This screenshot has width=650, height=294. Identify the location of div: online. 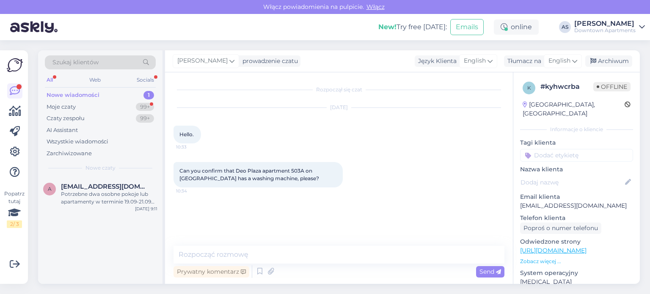
(517, 27).